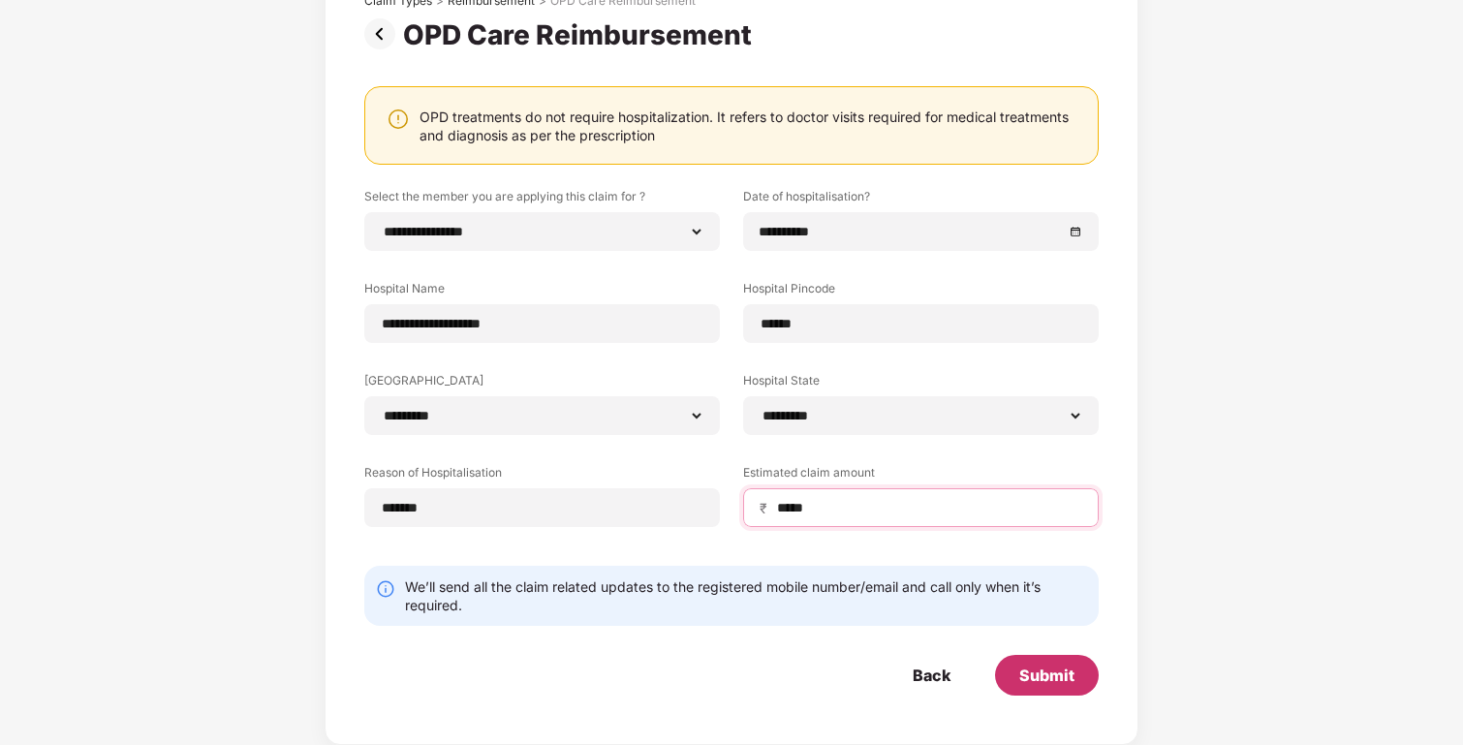  What do you see at coordinates (542, 200) in the screenshot?
I see `label: Select the member you are applying this claim for ?` at bounding box center [542, 200].